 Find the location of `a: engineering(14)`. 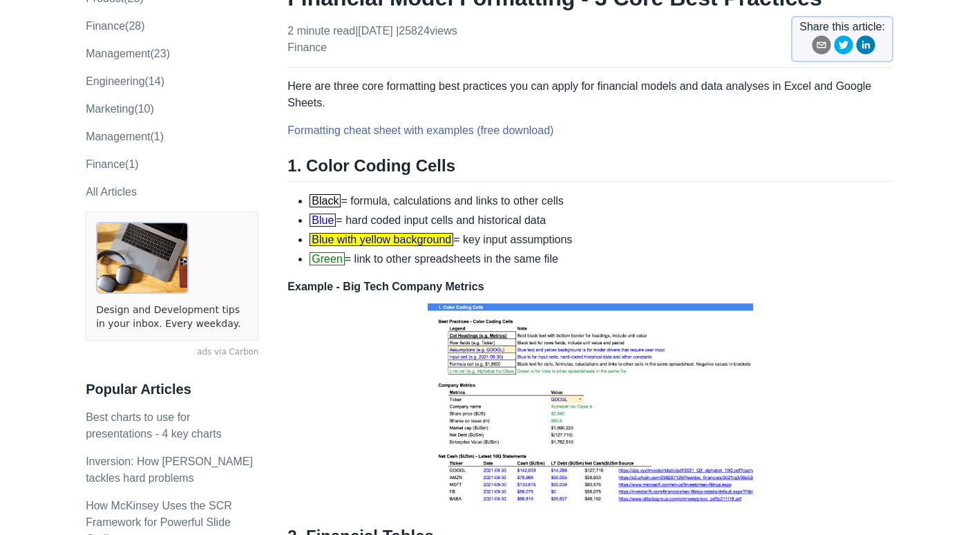

a: engineering(14) is located at coordinates (125, 81).